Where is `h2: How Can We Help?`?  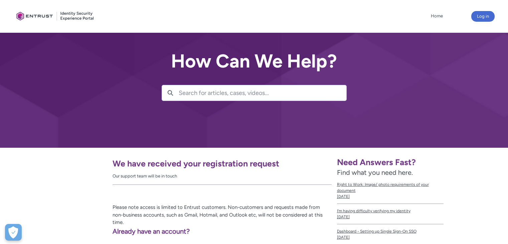
h2: How Can We Help? is located at coordinates (254, 61).